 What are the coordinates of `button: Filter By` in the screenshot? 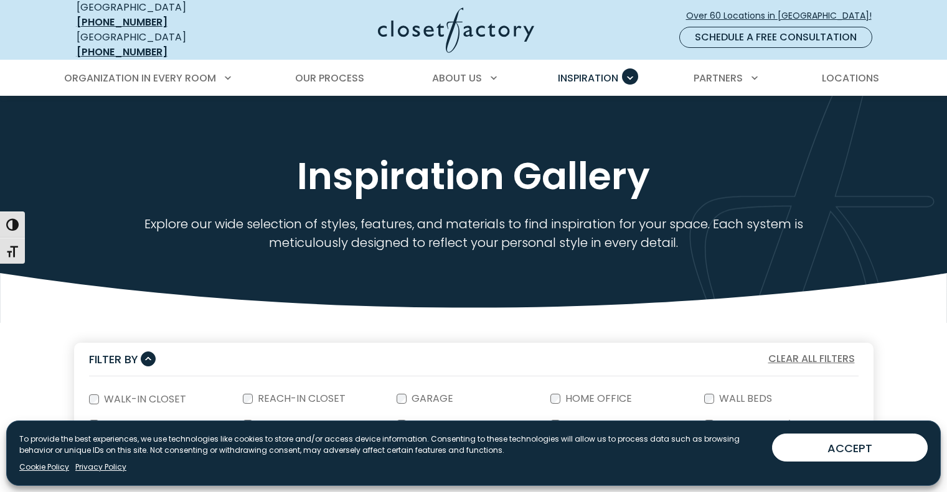 It's located at (122, 359).